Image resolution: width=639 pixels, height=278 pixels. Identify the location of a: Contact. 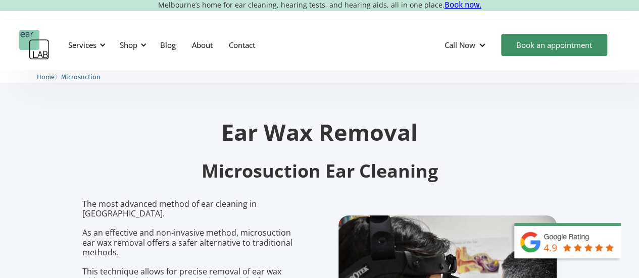
(242, 45).